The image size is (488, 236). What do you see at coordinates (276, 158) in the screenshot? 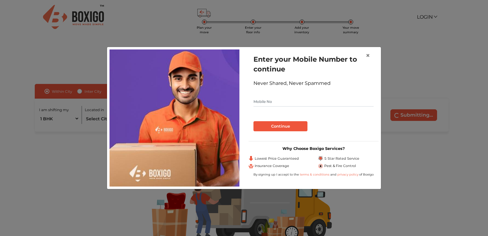
I see `span: Lowest Price Guaranteed` at bounding box center [276, 158].